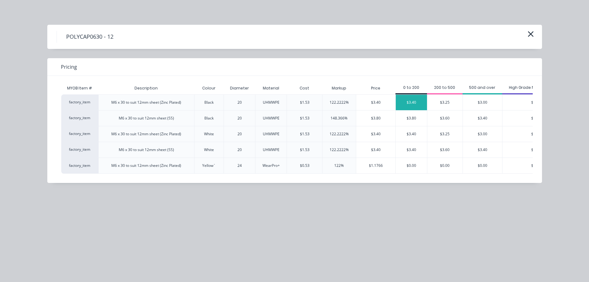 Image resolution: width=589 pixels, height=282 pixels. Describe the element at coordinates (240, 165) in the screenshot. I see `div: 24` at that location.